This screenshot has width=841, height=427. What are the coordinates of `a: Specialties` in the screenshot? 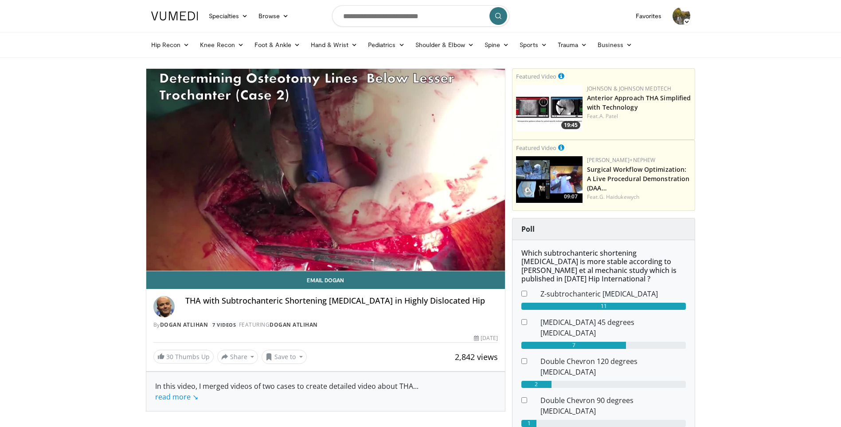 It's located at (228, 16).